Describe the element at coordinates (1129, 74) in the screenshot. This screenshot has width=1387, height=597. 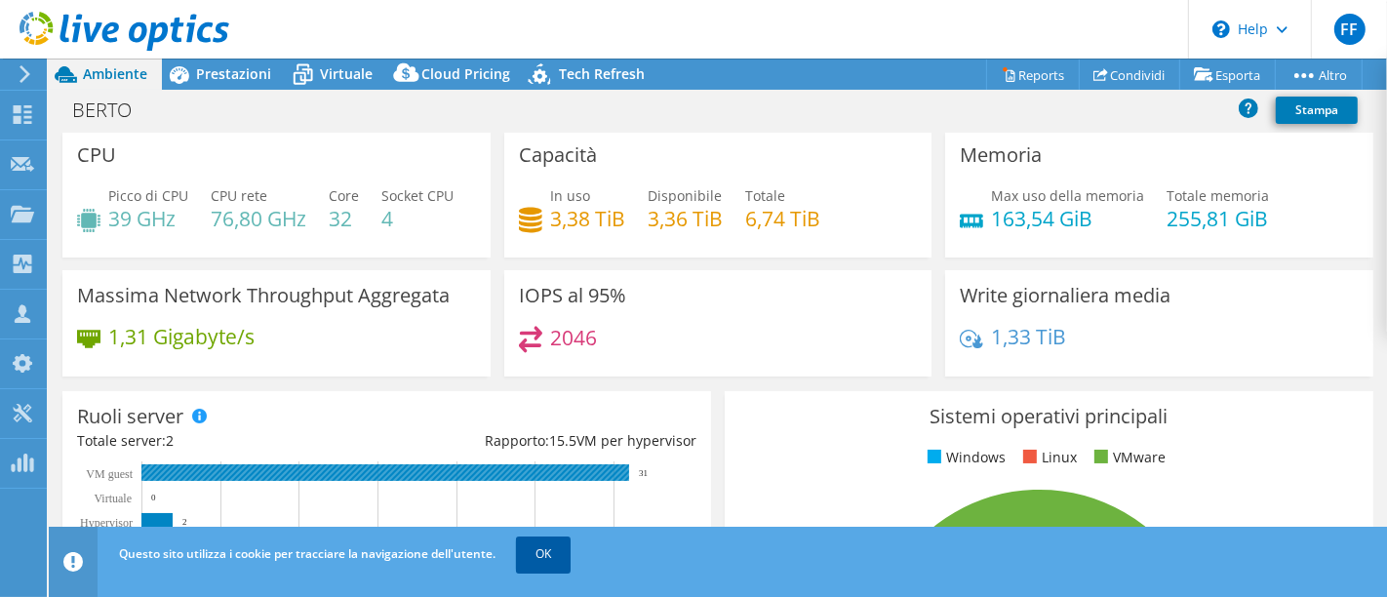
I see `a: Condividi` at that location.